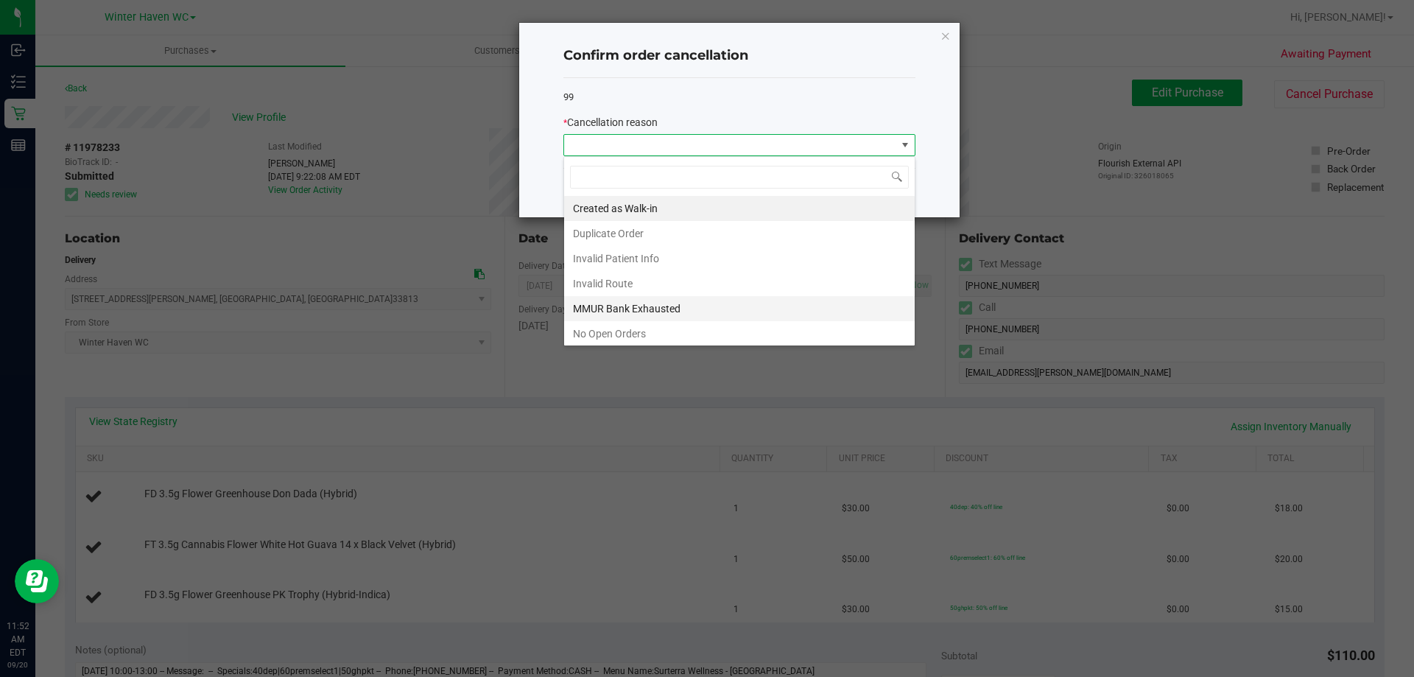 Image resolution: width=1414 pixels, height=677 pixels. What do you see at coordinates (740, 284) in the screenshot?
I see `li: Invalid Route` at bounding box center [740, 284].